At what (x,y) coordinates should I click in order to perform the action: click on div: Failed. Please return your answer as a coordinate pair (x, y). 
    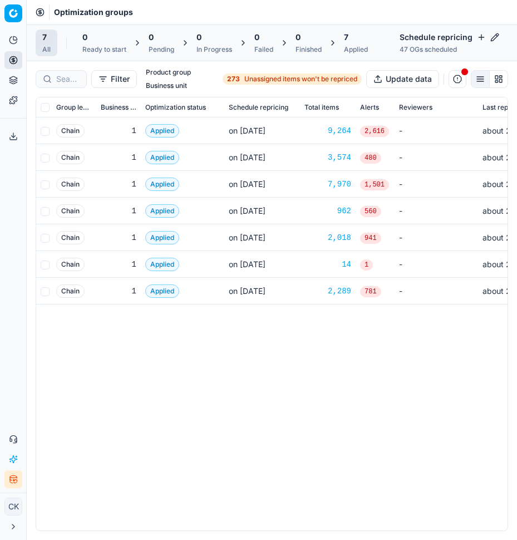
    Looking at the image, I should click on (264, 50).